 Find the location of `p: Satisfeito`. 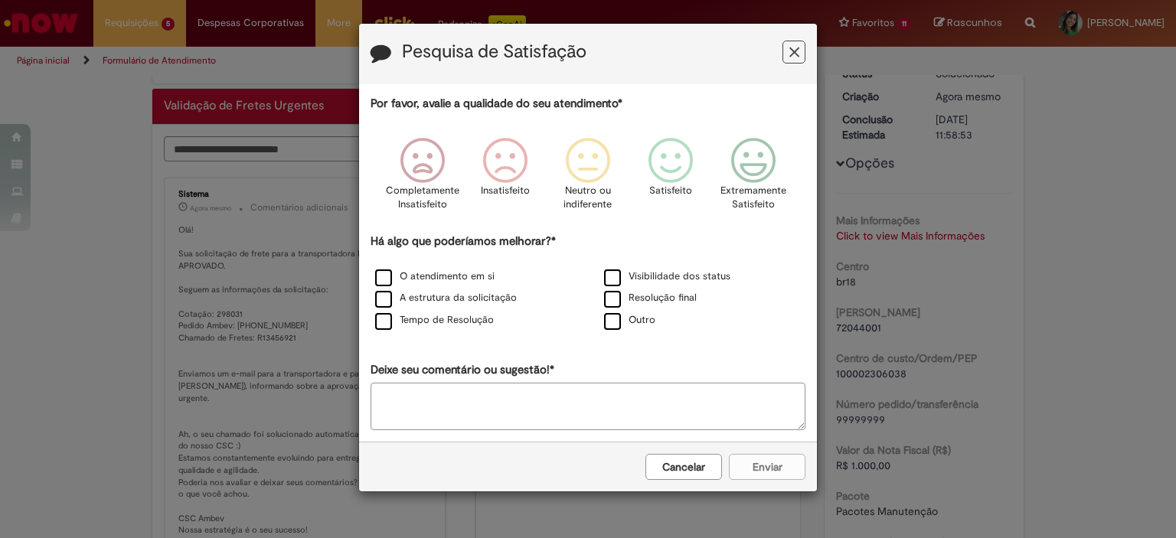

p: Satisfeito is located at coordinates (670, 191).